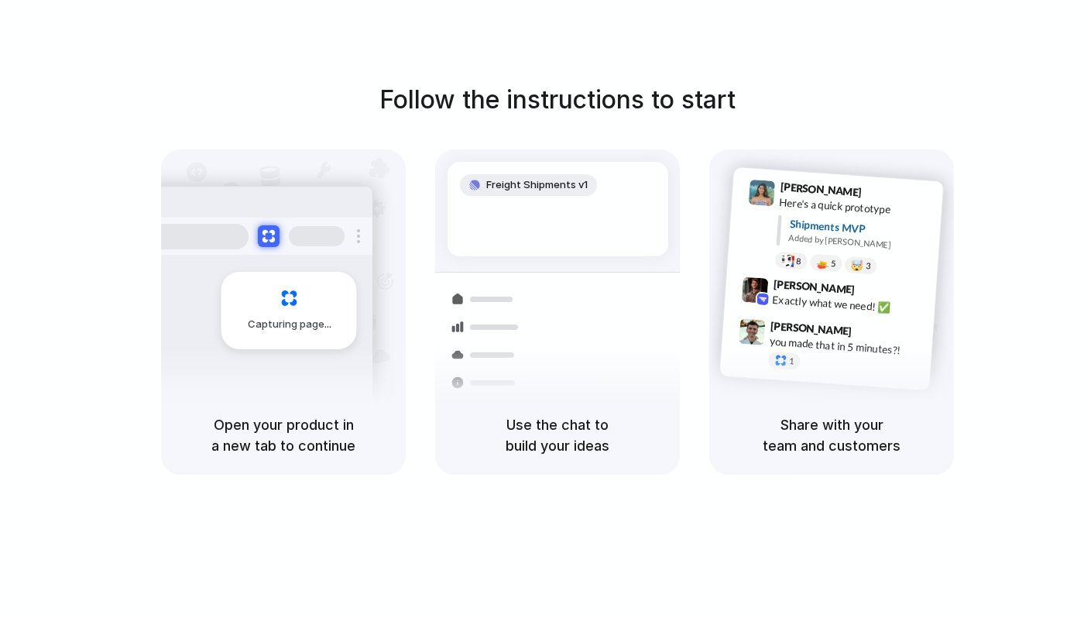 This screenshot has width=1084, height=618. Describe the element at coordinates (558, 435) in the screenshot. I see `h5: Use the chat to build your ideas` at that location.